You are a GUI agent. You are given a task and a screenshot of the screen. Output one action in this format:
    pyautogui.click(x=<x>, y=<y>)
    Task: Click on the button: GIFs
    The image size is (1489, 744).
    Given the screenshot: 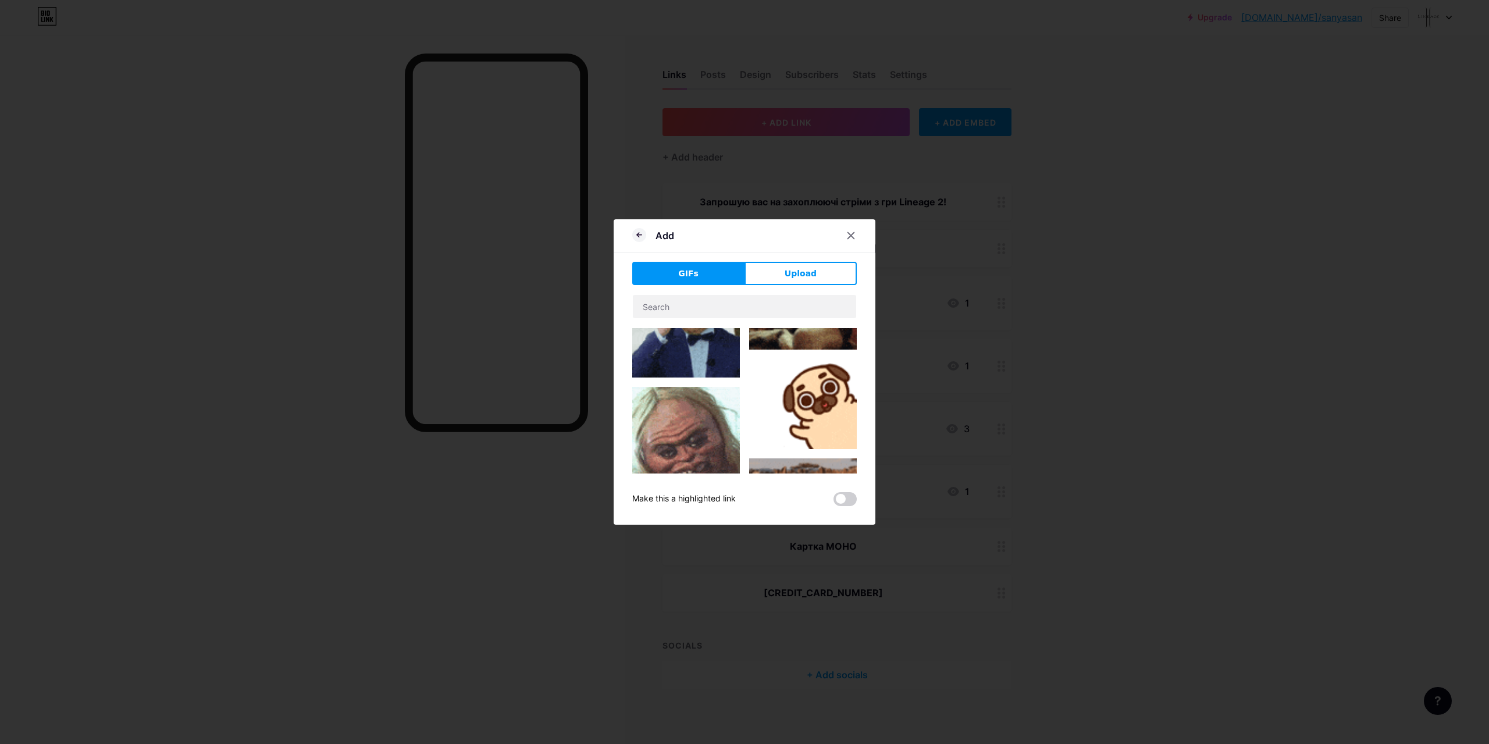 What is the action you would take?
    pyautogui.click(x=688, y=273)
    